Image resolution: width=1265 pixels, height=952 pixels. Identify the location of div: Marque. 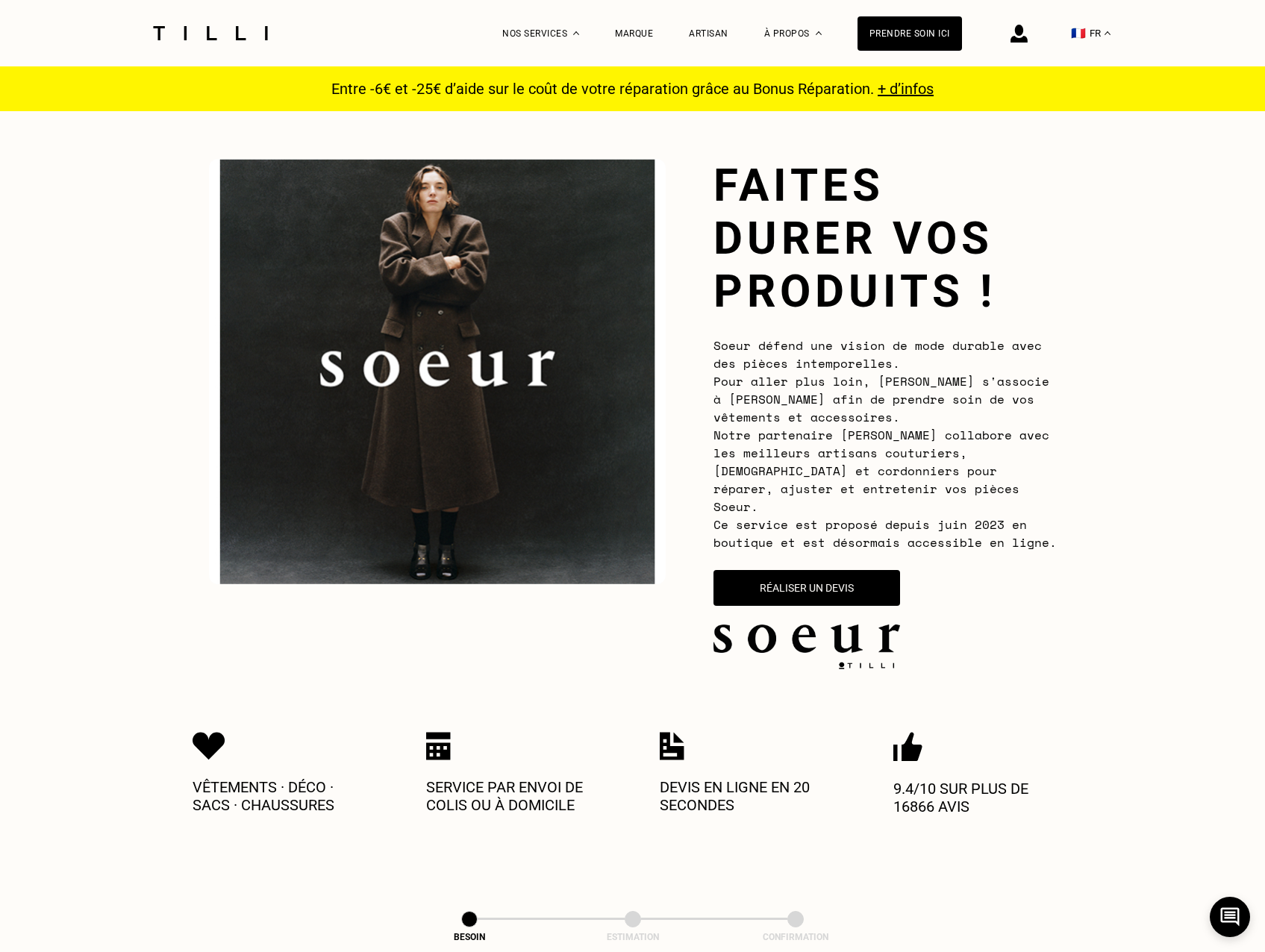
(633, 33).